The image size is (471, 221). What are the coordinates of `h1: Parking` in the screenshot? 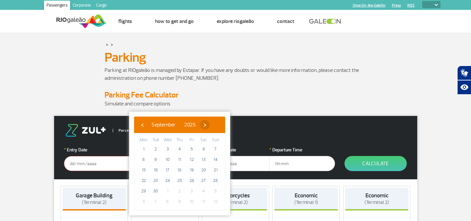 It's located at (236, 57).